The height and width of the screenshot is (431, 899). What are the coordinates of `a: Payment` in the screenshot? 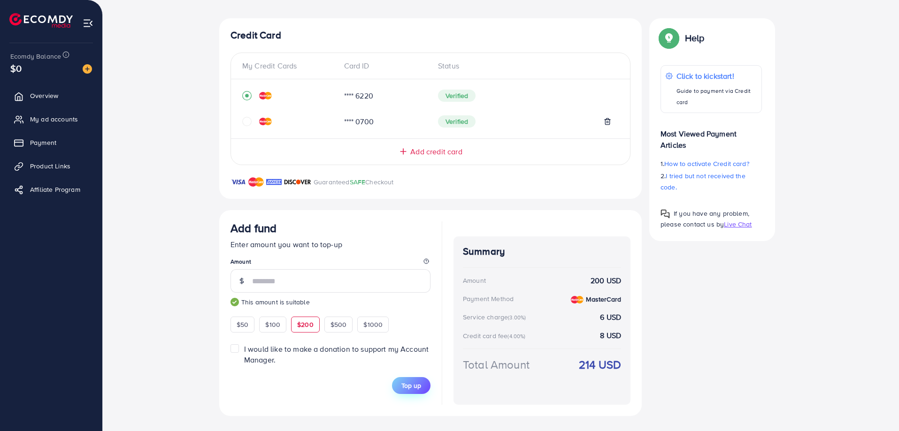 It's located at (51, 143).